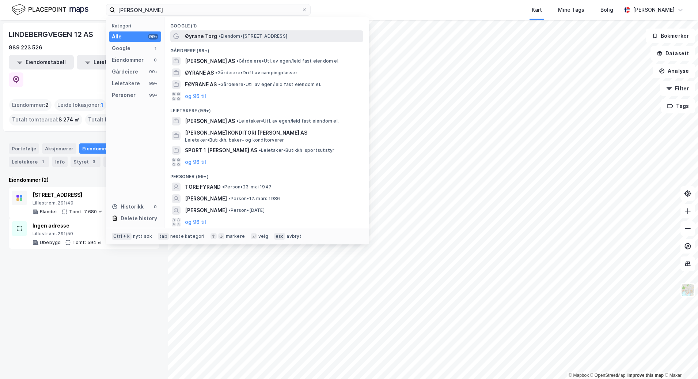 This screenshot has width=698, height=379. What do you see at coordinates (280, 236) in the screenshot?
I see `div: esc` at bounding box center [280, 236].